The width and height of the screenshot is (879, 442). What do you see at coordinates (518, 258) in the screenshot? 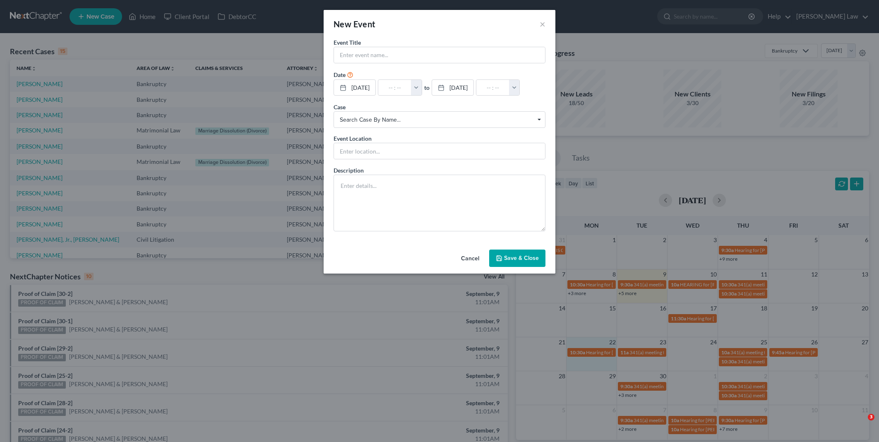
I see `button: Save & Close` at bounding box center [518, 258].